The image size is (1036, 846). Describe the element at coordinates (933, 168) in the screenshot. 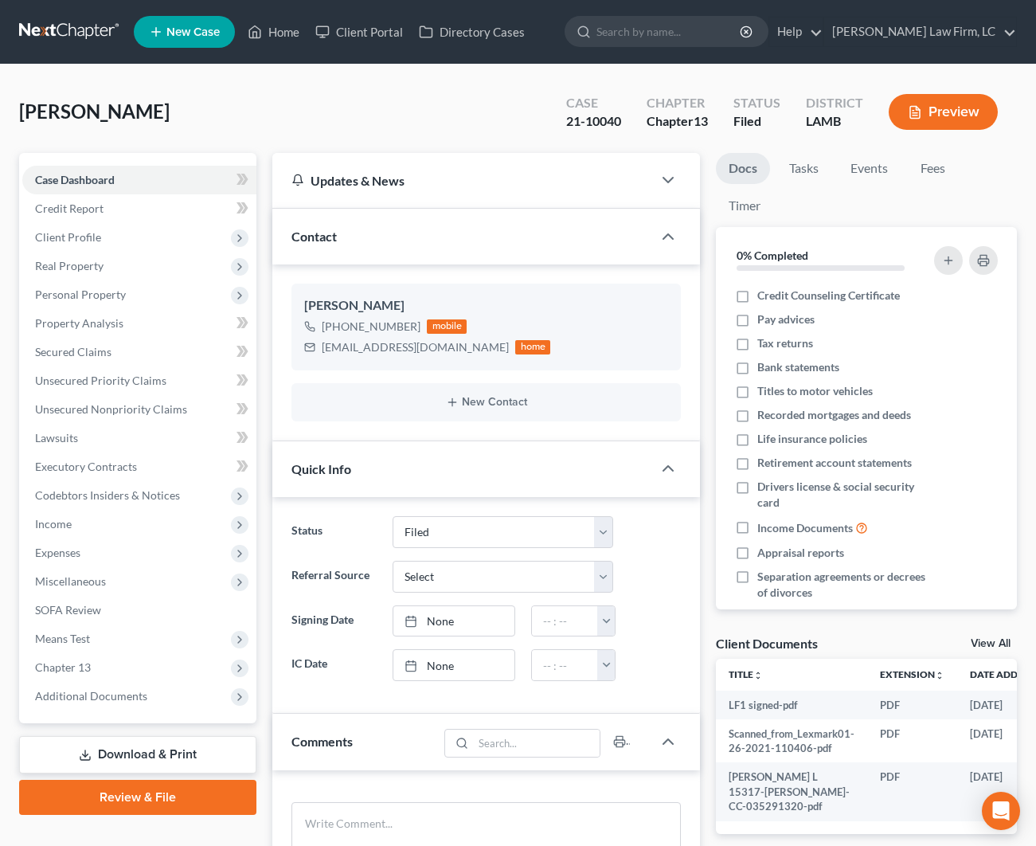

I see `a: Fees` at that location.